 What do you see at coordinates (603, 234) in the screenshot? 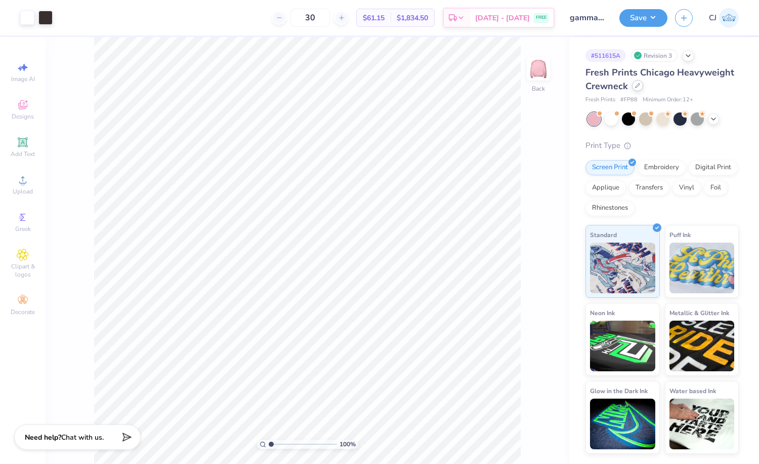
I see `span: Standard` at bounding box center [603, 234].